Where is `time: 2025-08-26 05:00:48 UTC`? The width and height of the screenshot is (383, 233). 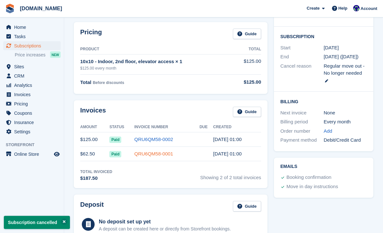 time: 2025-08-26 05:00:48 UTC is located at coordinates (228, 154).